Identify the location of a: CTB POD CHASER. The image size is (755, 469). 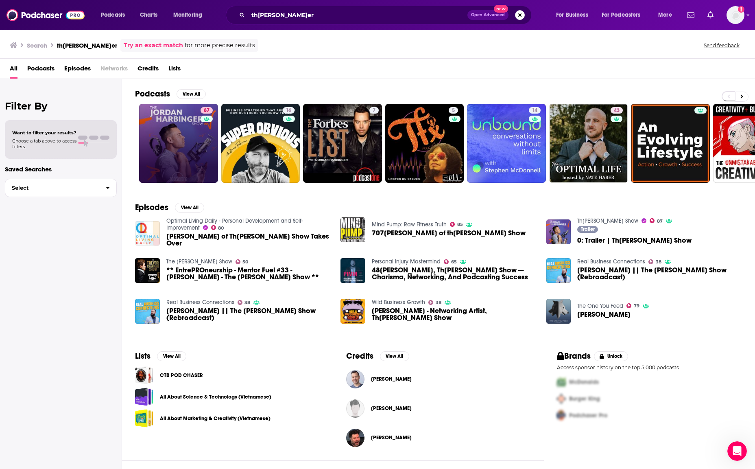
(144, 375).